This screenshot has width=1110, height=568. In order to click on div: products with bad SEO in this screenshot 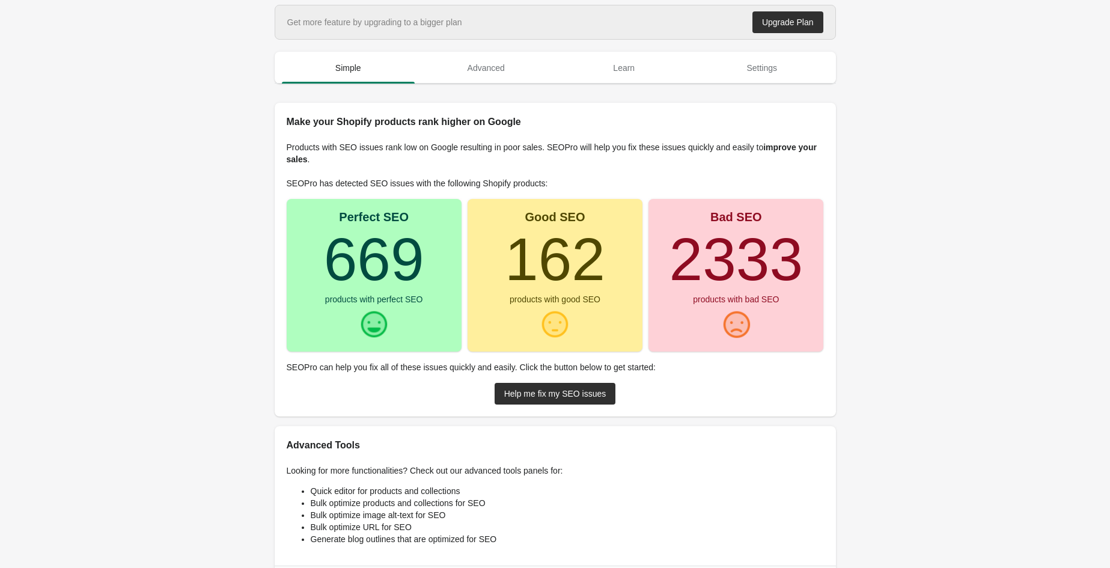, I will do `click(736, 299)`.